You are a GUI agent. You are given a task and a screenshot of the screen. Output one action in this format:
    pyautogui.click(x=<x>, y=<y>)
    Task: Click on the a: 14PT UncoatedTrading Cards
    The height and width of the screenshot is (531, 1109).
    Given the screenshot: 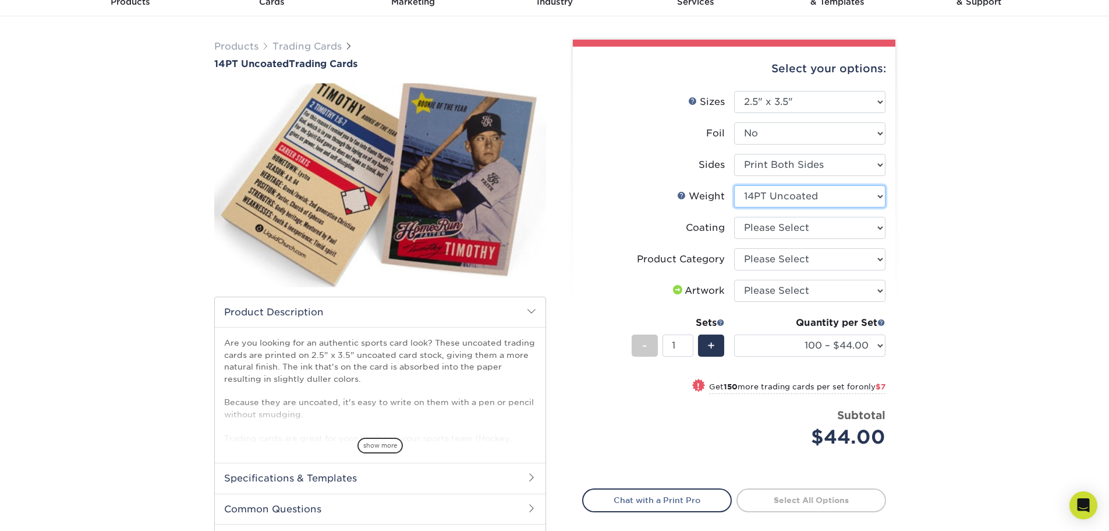 What is the action you would take?
    pyautogui.click(x=380, y=63)
    